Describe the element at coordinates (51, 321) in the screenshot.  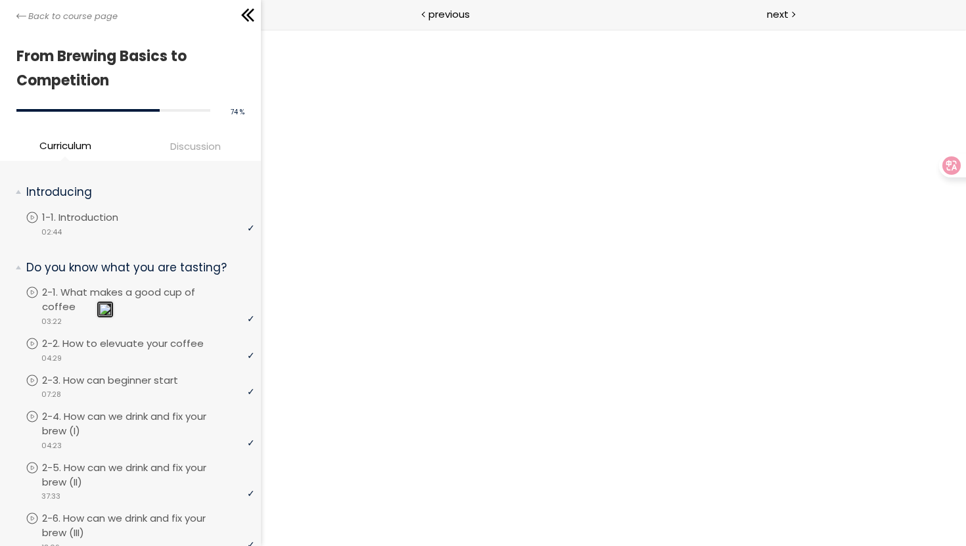
I see `span: 03:22` at that location.